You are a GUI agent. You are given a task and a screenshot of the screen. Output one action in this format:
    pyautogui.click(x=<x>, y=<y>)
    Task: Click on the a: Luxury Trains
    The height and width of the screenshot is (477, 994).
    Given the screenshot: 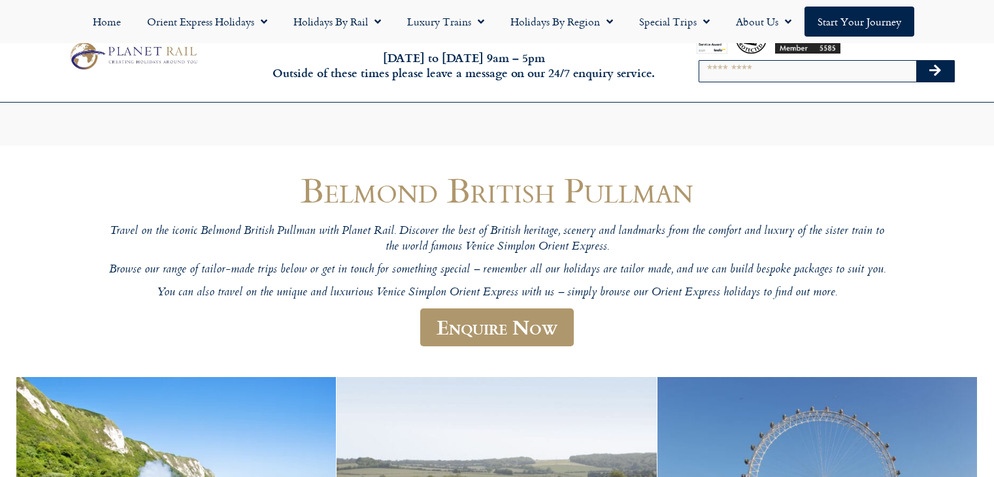 What is the action you would take?
    pyautogui.click(x=446, y=22)
    